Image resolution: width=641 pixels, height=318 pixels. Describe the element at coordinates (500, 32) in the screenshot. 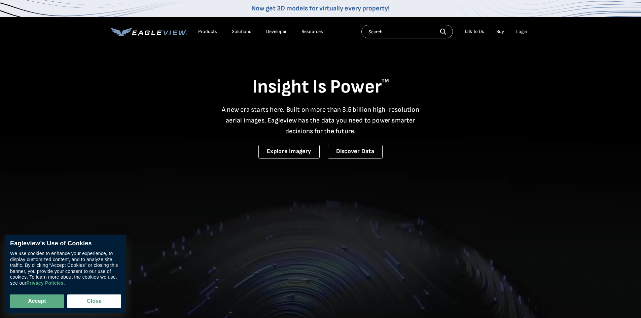

I see `a: Buy` at that location.